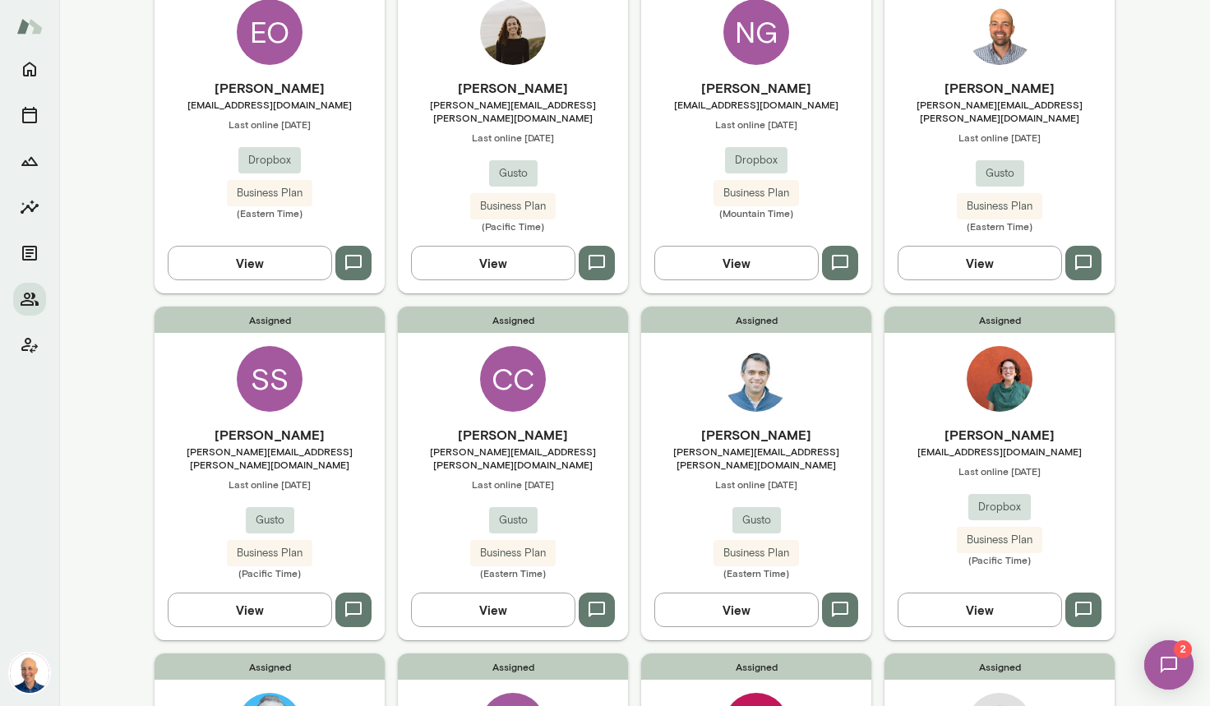  I want to click on button: Growth Plan, so click(30, 161).